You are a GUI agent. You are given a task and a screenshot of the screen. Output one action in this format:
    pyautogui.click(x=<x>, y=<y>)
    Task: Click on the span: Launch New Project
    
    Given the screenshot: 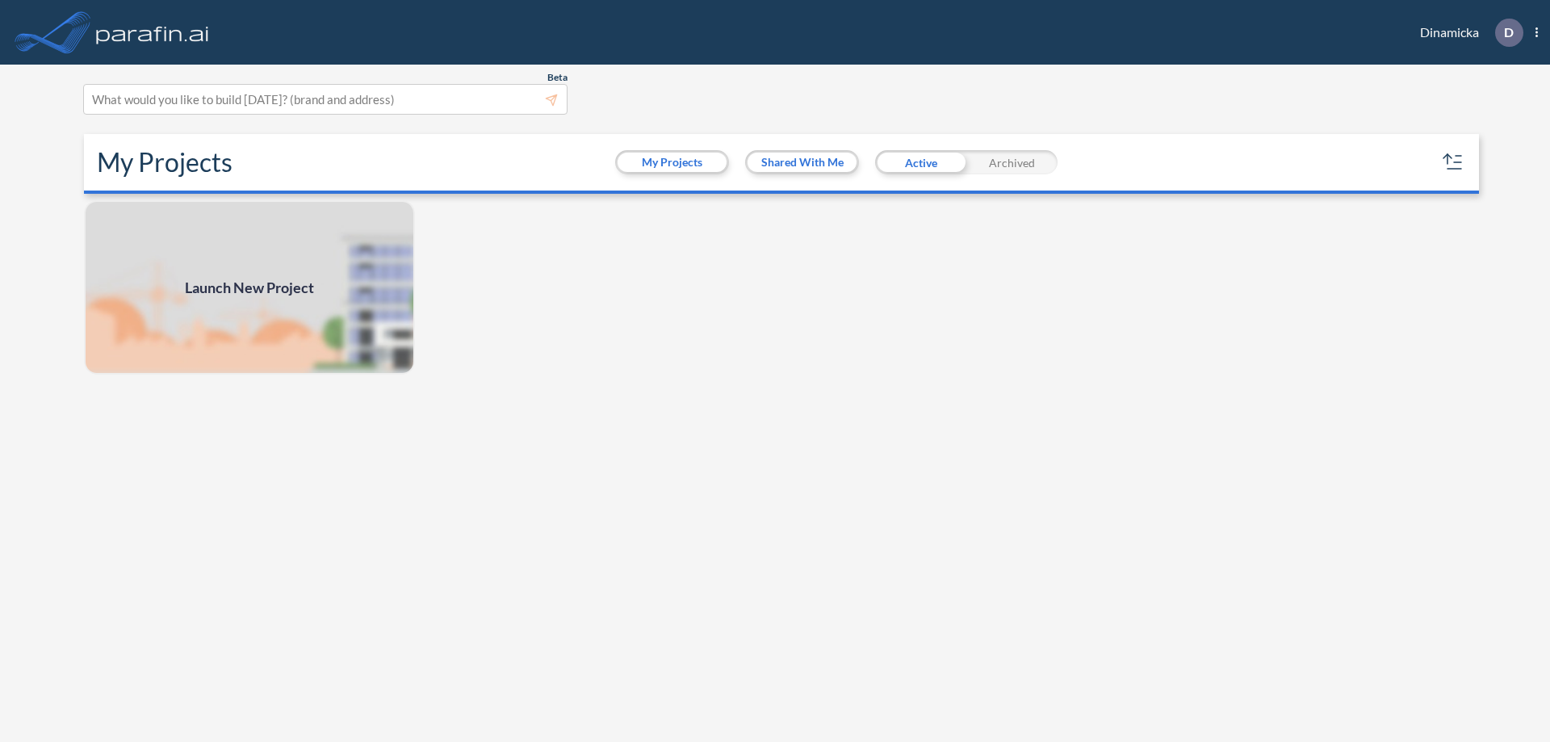 What is the action you would take?
    pyautogui.click(x=249, y=287)
    